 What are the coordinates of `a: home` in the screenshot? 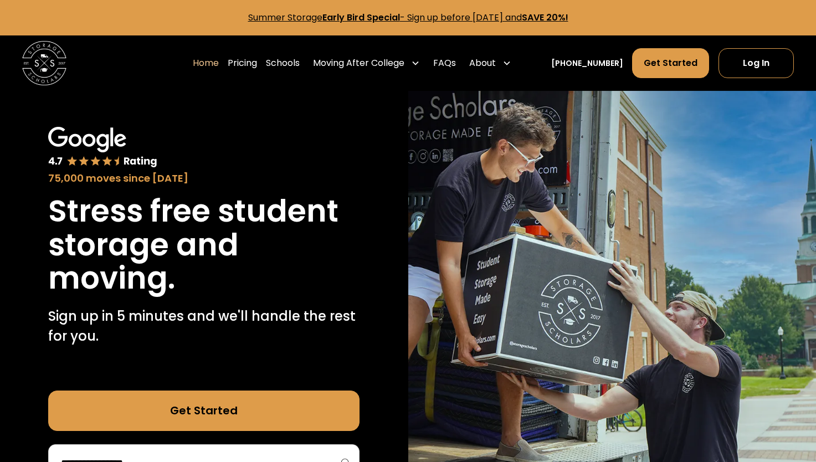 It's located at (44, 63).